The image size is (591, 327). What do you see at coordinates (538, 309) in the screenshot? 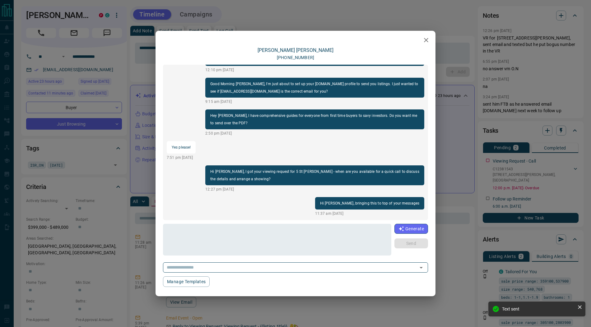
I see `div: Text sent` at bounding box center [538, 309].